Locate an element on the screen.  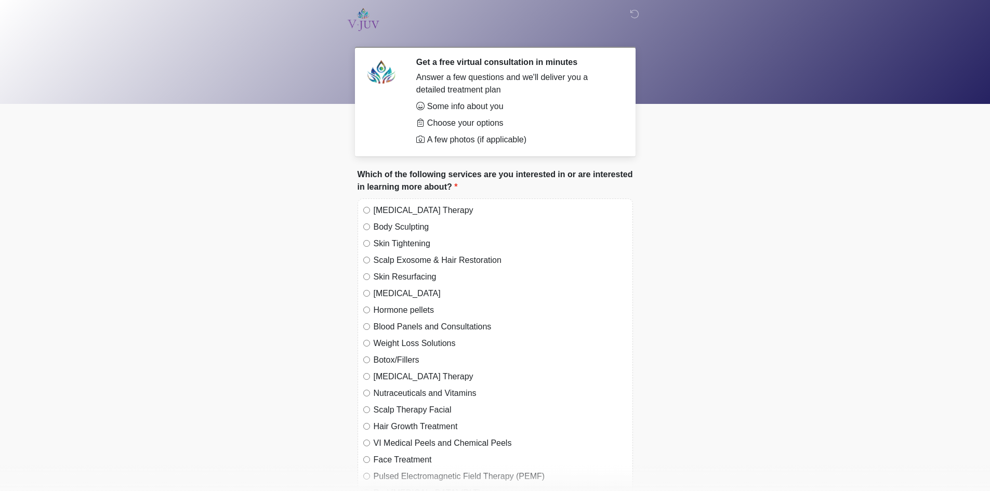
input: Hormone pellets is located at coordinates (366, 310).